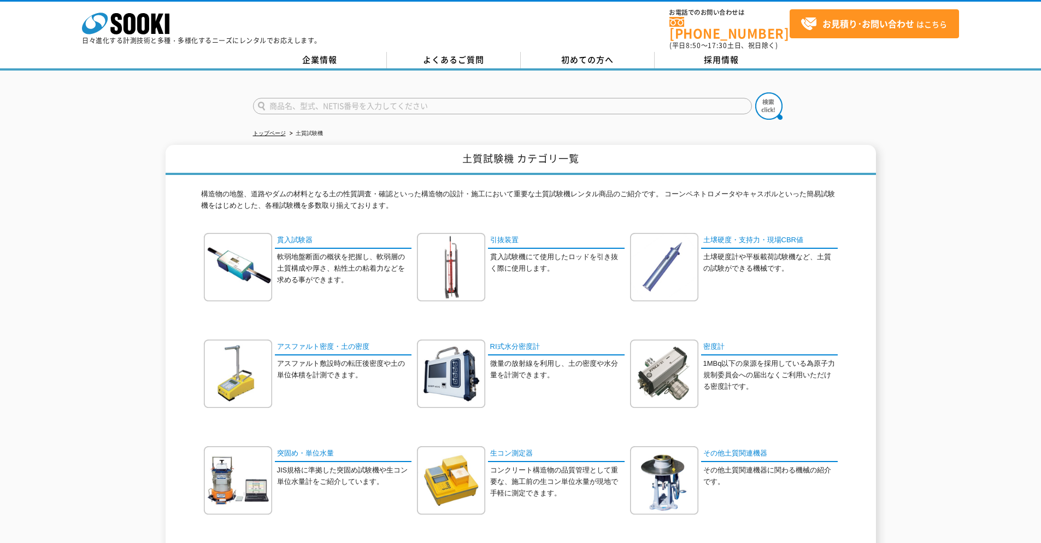 This screenshot has height=543, width=1041. I want to click on a: 引抜装置, so click(556, 241).